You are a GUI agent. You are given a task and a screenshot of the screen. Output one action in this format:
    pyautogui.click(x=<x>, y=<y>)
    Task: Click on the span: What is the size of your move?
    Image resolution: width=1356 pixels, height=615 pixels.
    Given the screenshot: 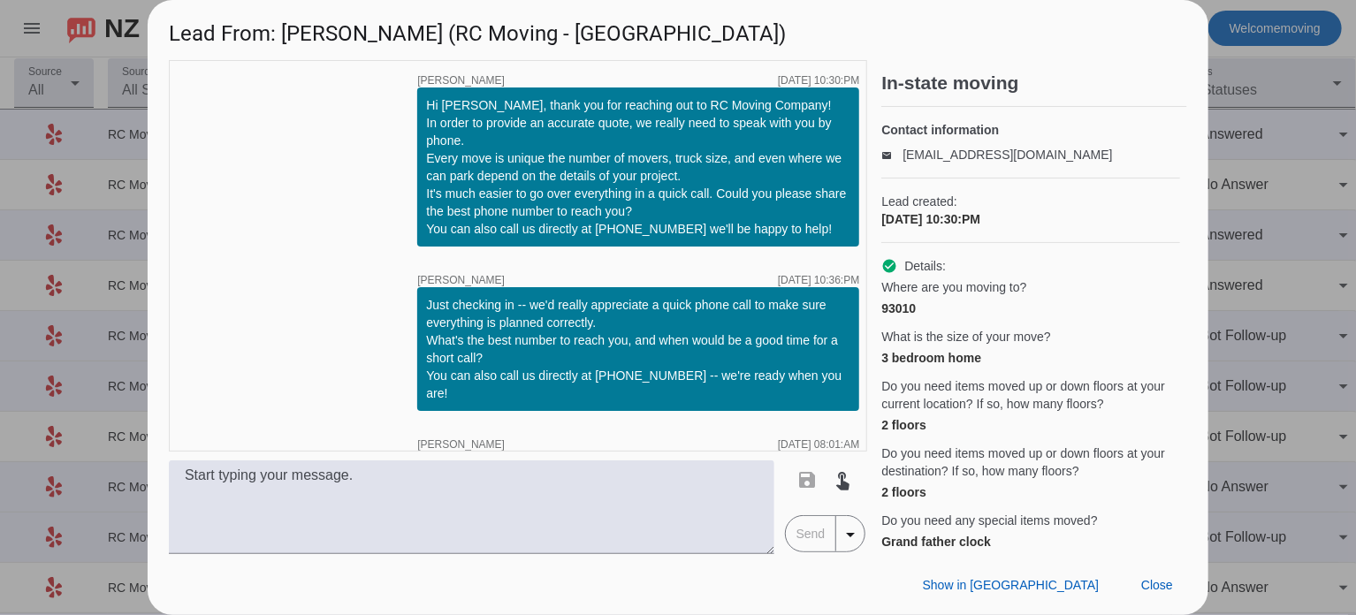 What is the action you would take?
    pyautogui.click(x=965, y=337)
    